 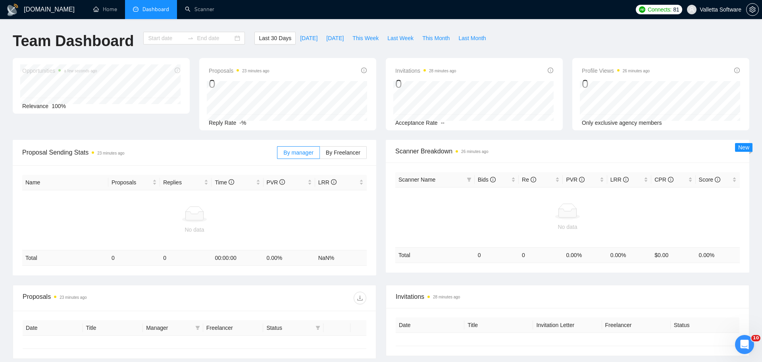 I want to click on input: Start date, so click(x=166, y=38).